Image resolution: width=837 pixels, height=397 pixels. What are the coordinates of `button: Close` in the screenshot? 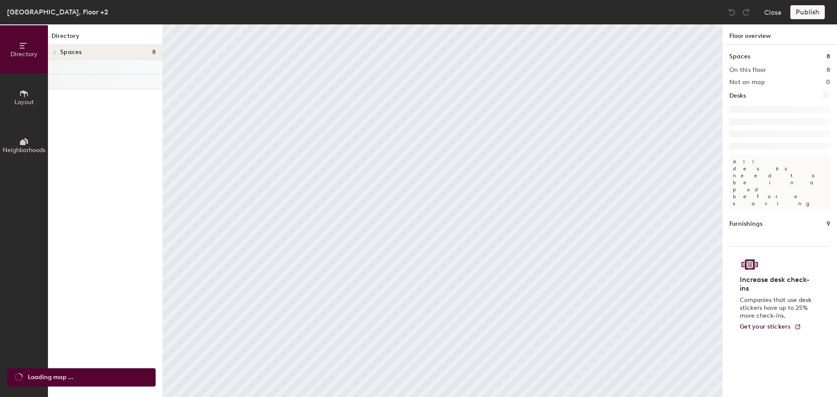 It's located at (773, 12).